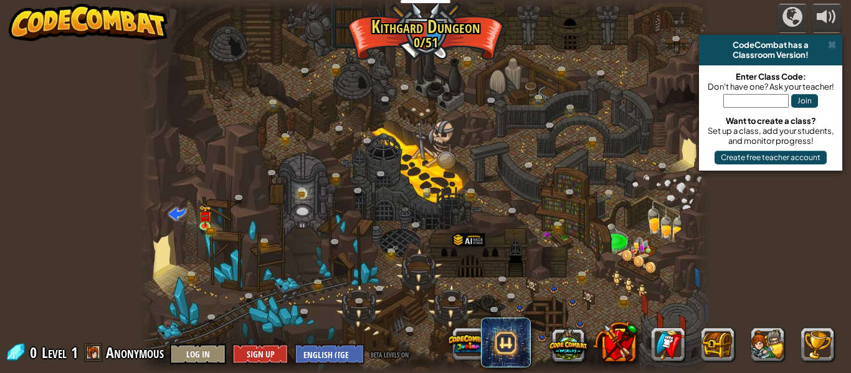 The height and width of the screenshot is (373, 851). Describe the element at coordinates (205, 216) in the screenshot. I see `img: level-banner-unlock.png` at that location.